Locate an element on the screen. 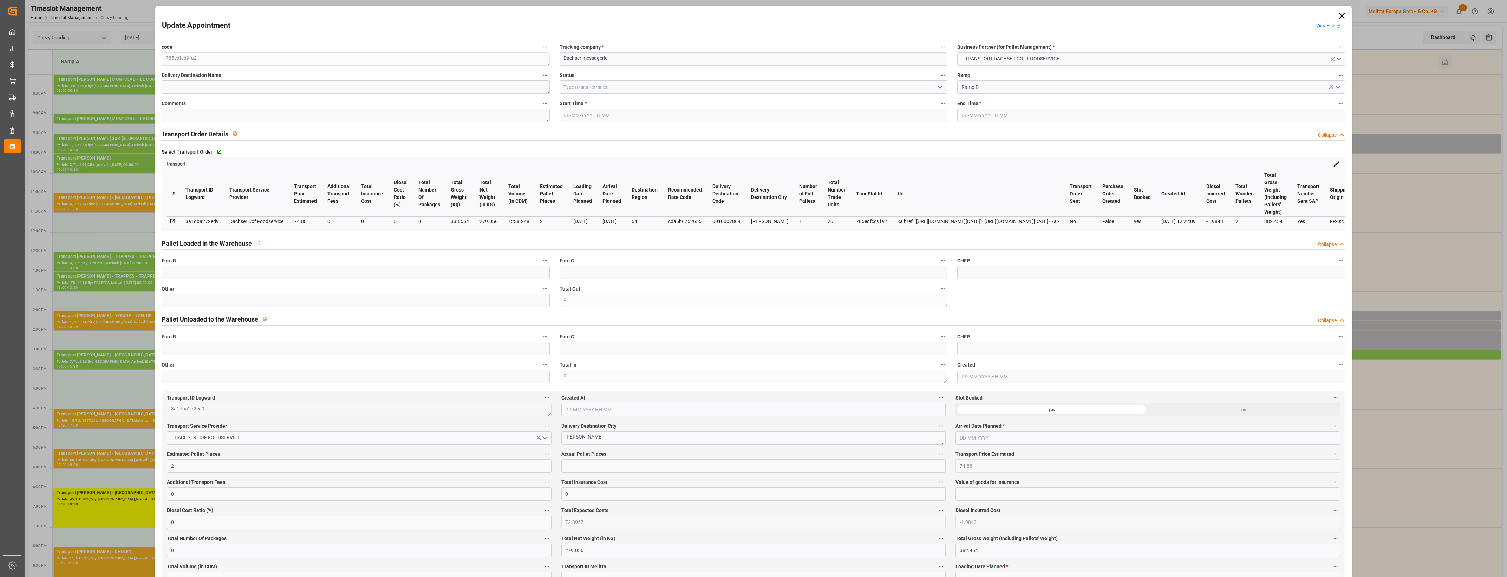 The height and width of the screenshot is (577, 1507). button: End Time * is located at coordinates (1341, 103).